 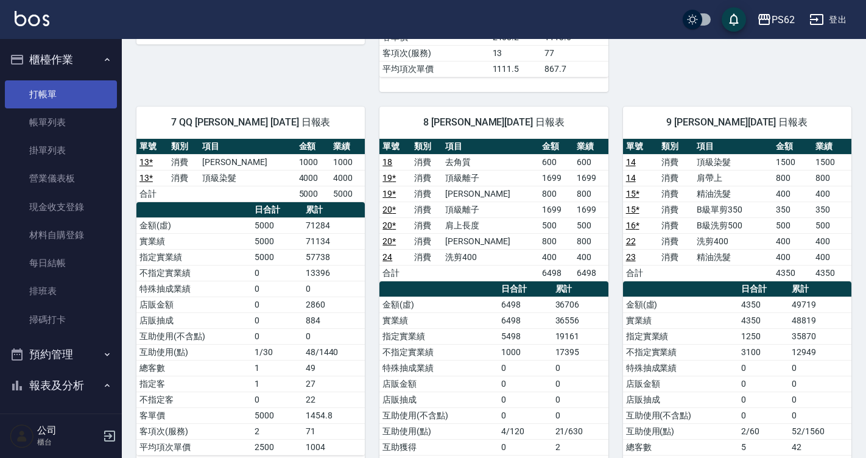 What do you see at coordinates (820, 320) in the screenshot?
I see `td: 48819` at bounding box center [820, 320].